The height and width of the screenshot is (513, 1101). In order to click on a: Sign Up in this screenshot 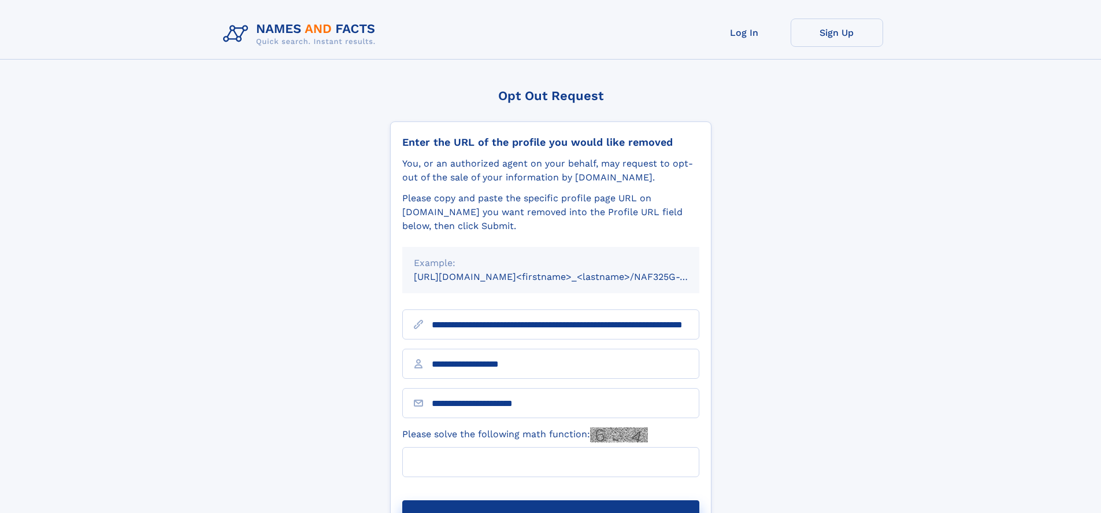, I will do `click(837, 32)`.